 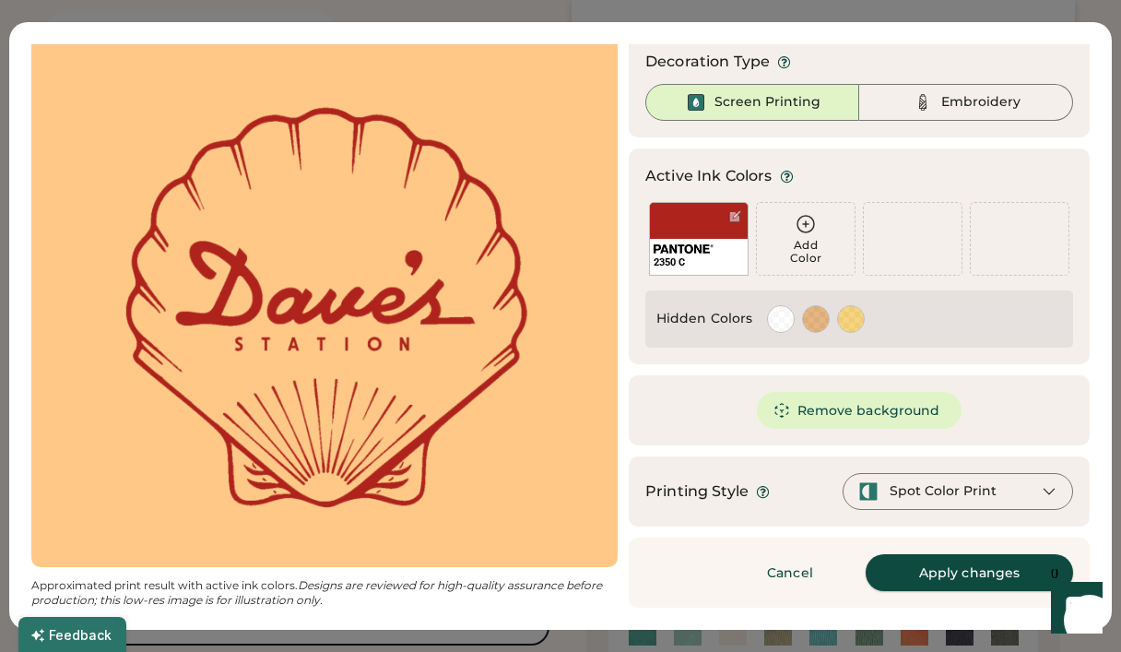 What do you see at coordinates (767, 102) in the screenshot?
I see `div: Screen Printing` at bounding box center [767, 102].